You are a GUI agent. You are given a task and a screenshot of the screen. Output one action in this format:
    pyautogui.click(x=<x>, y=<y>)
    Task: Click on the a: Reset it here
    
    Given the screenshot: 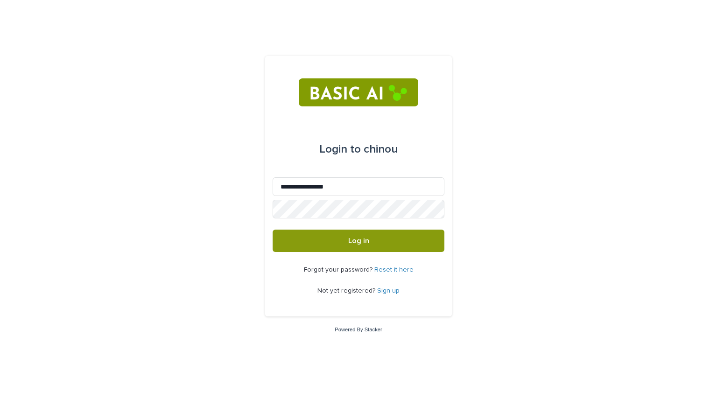 What is the action you would take?
    pyautogui.click(x=394, y=270)
    